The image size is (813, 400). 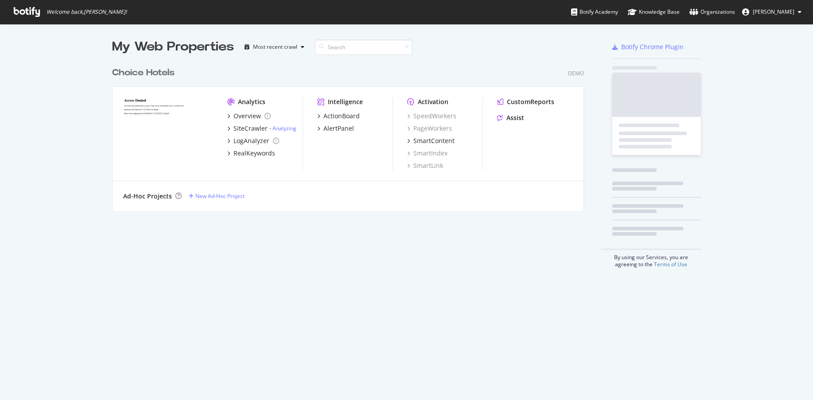 What do you see at coordinates (351, 133) in the screenshot?
I see `div: grid` at bounding box center [351, 133].